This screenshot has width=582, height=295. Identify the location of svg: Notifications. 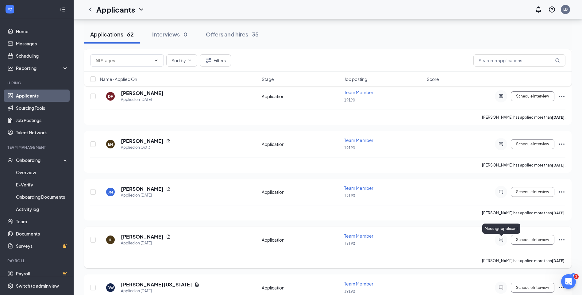
(538, 10).